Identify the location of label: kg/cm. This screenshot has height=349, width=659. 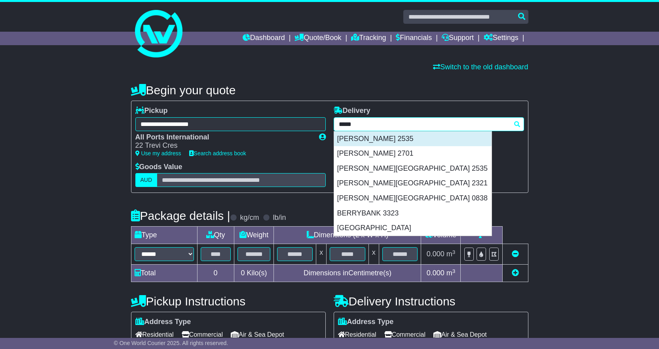
(249, 218).